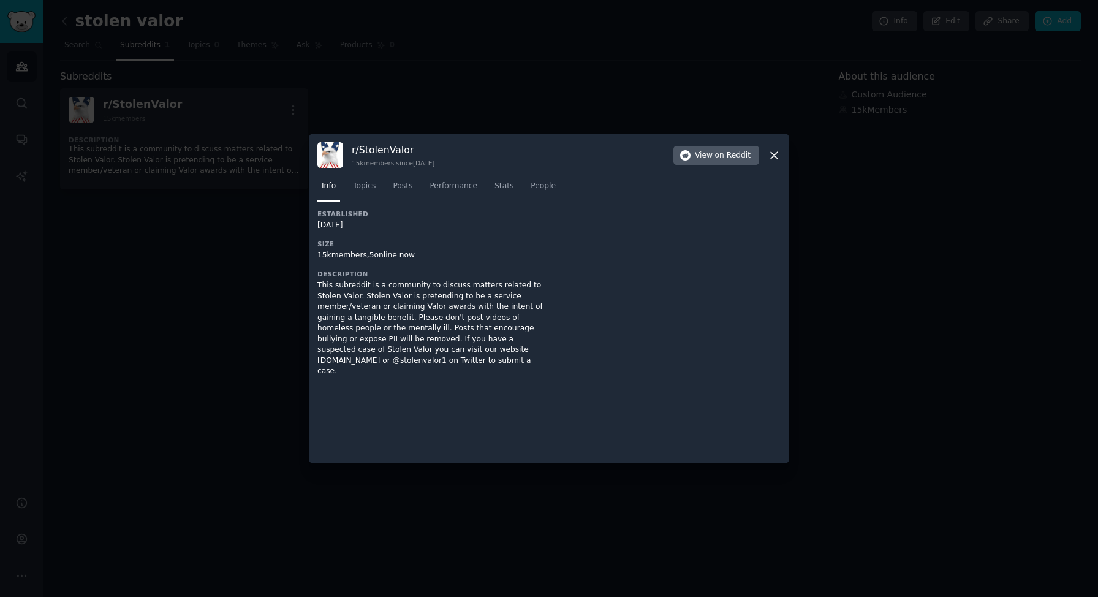 The width and height of the screenshot is (1098, 597). I want to click on a: Info, so click(328, 189).